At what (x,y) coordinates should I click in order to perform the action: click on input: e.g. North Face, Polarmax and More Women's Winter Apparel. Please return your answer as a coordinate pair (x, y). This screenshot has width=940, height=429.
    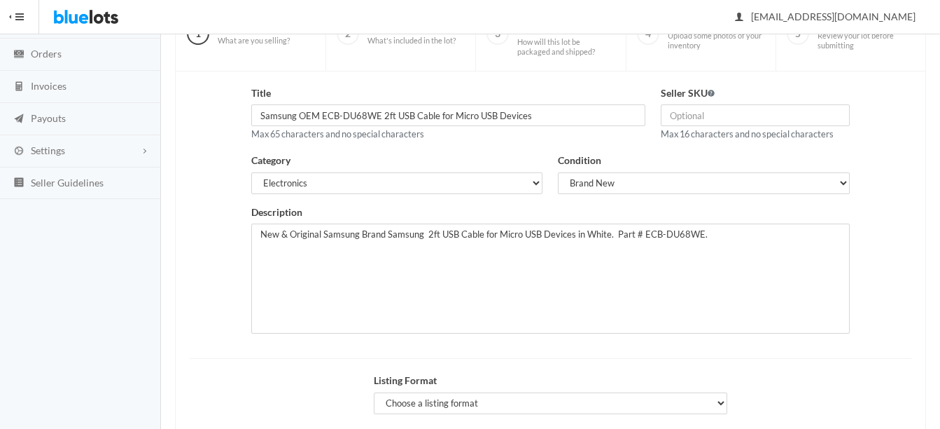
    Looking at the image, I should click on (448, 115).